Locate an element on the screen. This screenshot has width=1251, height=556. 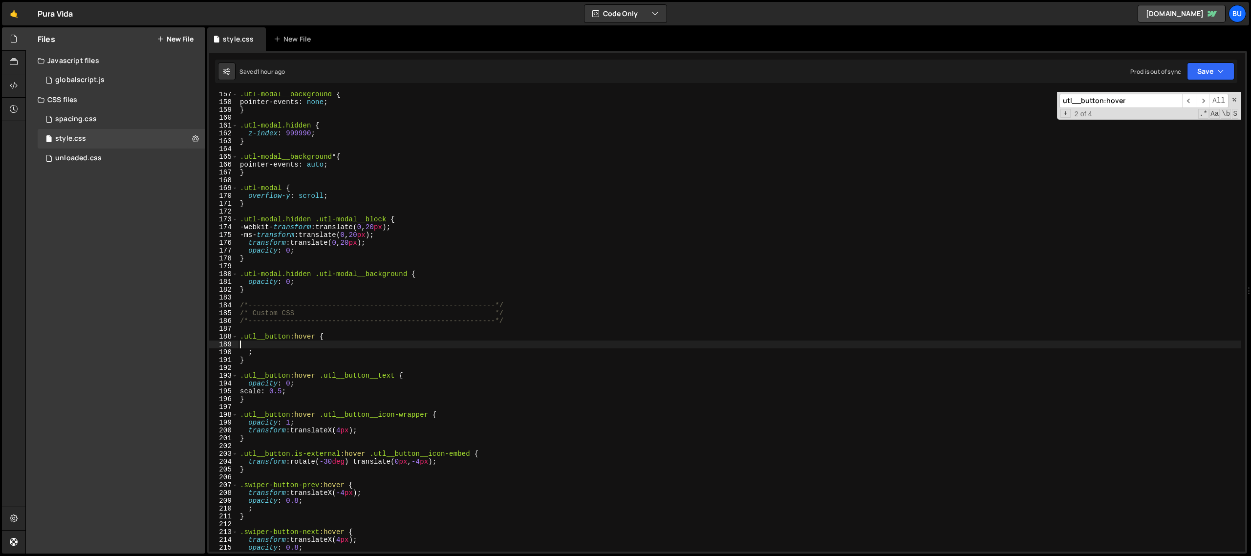
div: 186 is located at coordinates (223, 321).